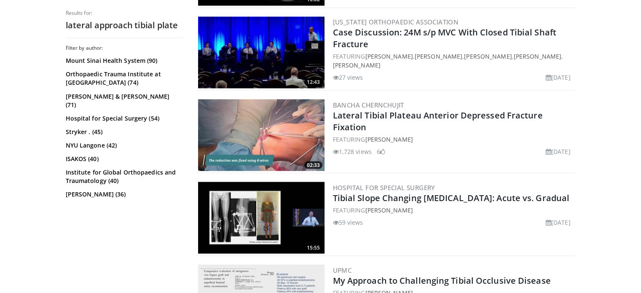 This screenshot has height=293, width=641. What do you see at coordinates (261, 52) in the screenshot?
I see `img: 424a9d83-9749-454e-9c4f-8b92b09fc12d.300x170_q85_crop-smart_upscale.jpg` at bounding box center [261, 52].